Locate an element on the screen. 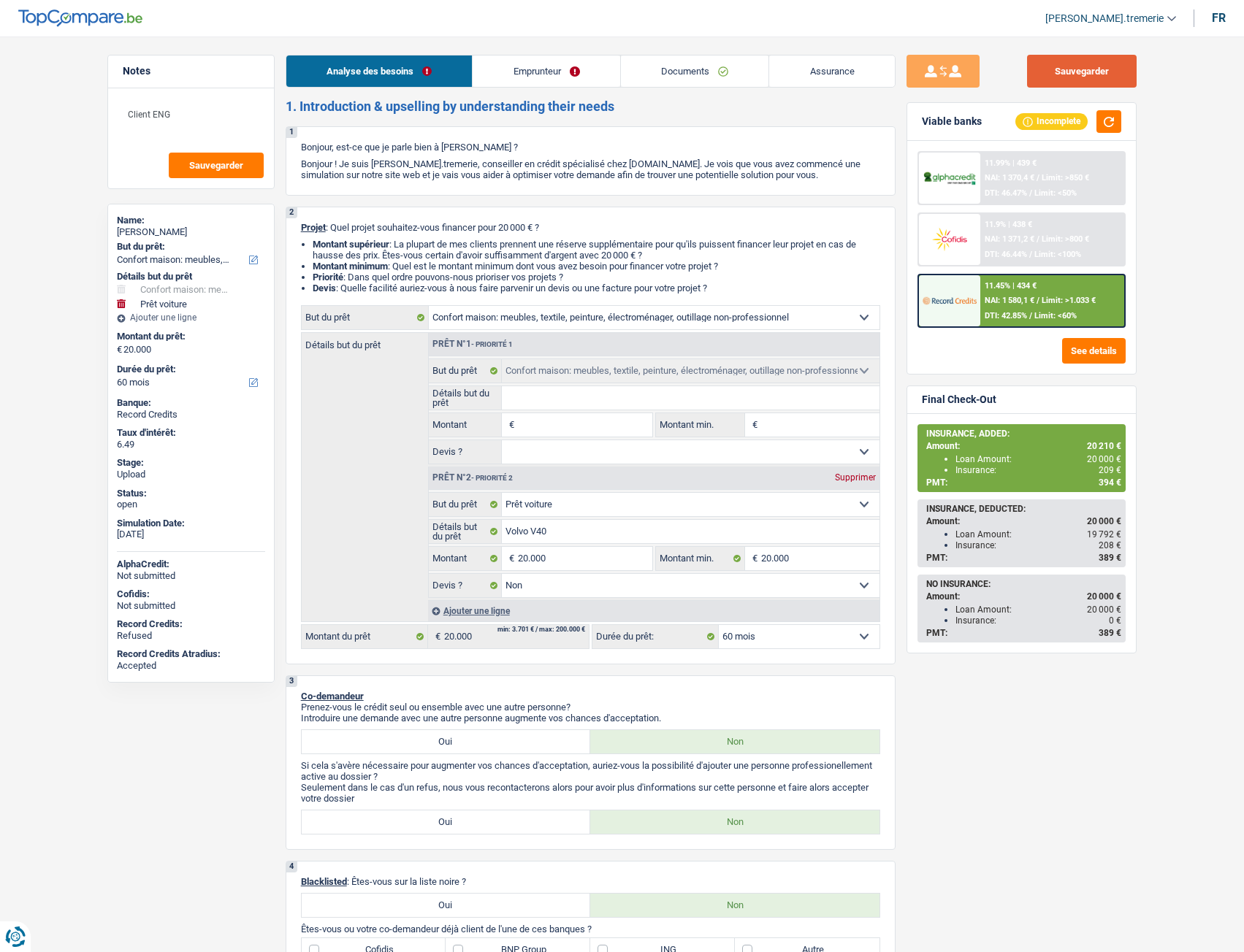 Image resolution: width=1244 pixels, height=952 pixels. div: 11.99% | 439 € is located at coordinates (1011, 163).